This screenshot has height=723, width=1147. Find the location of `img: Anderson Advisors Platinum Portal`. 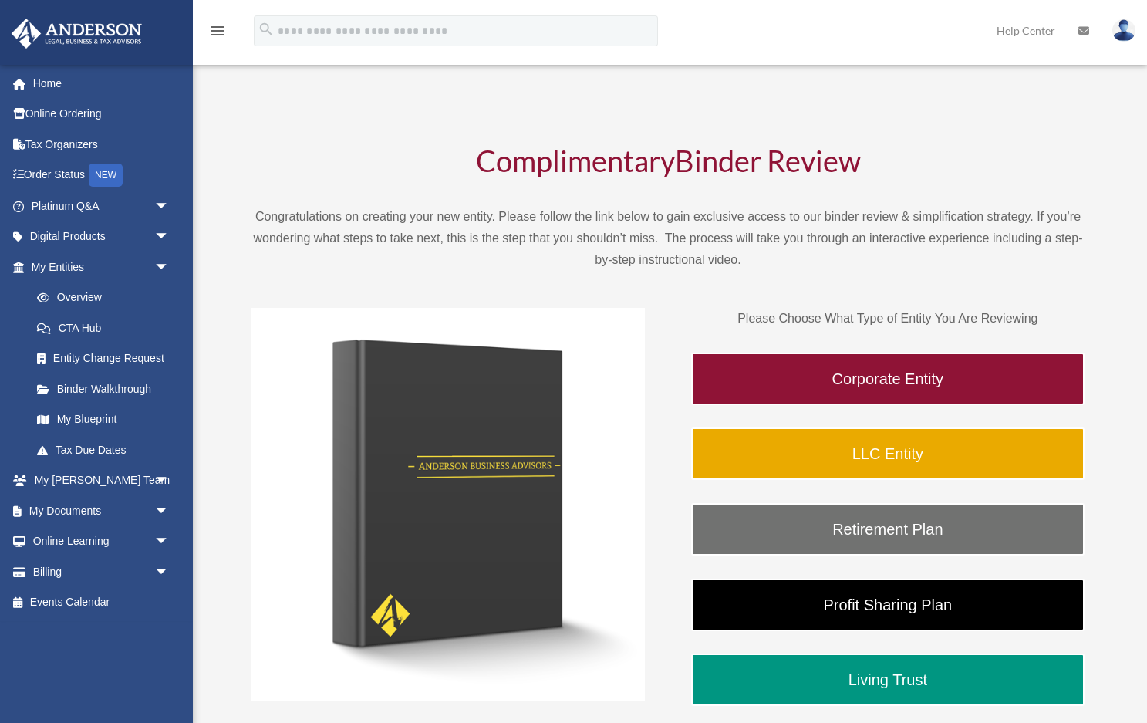

img: Anderson Advisors Platinum Portal is located at coordinates (76, 33).